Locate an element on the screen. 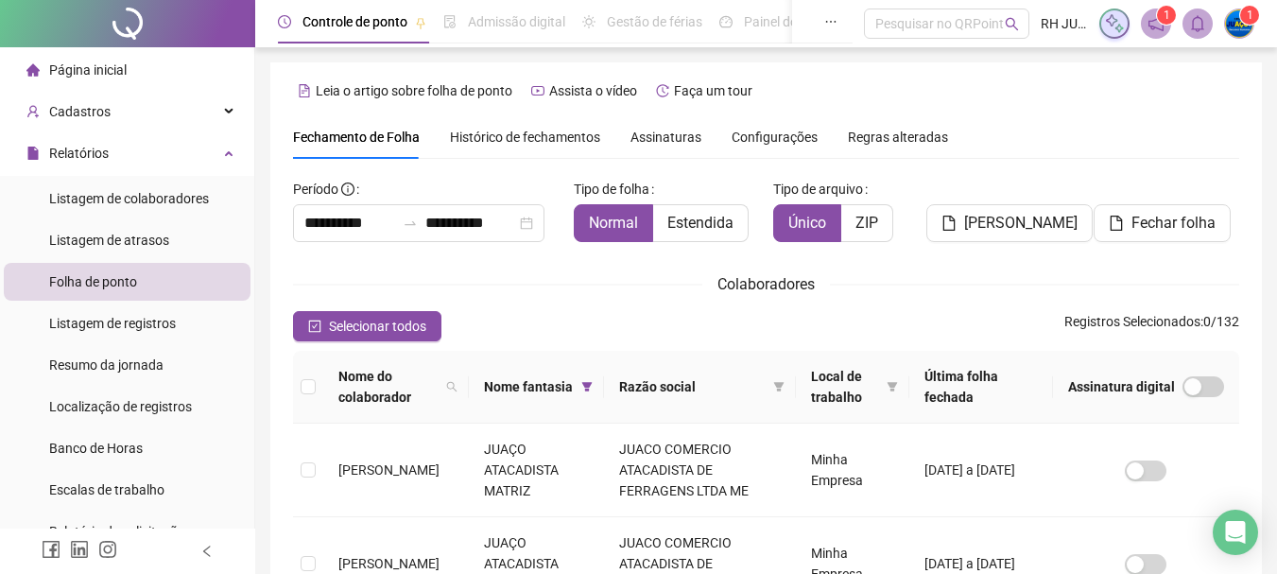  span: Estendida is located at coordinates (700, 222).